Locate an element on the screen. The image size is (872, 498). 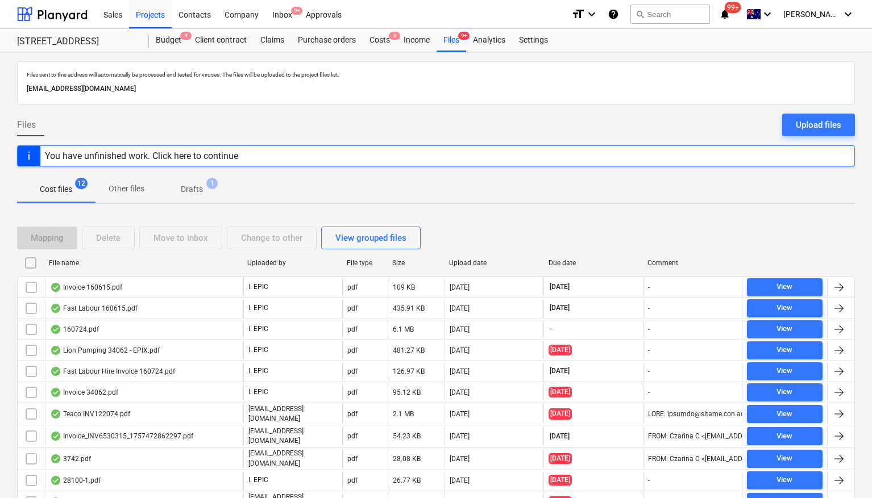
button: View grouped files is located at coordinates (370, 238).